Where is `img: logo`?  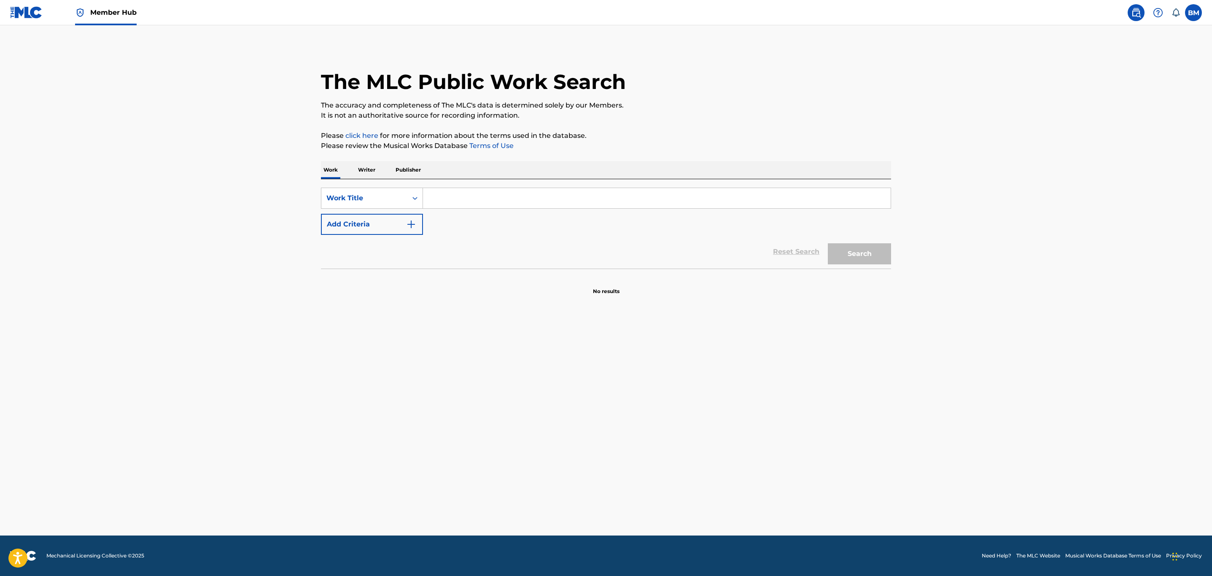
img: logo is located at coordinates (23, 556).